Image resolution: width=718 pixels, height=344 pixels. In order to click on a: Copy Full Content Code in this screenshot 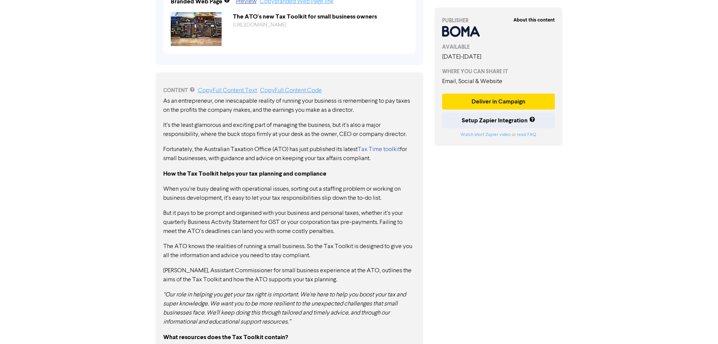, I will do `click(291, 91)`.